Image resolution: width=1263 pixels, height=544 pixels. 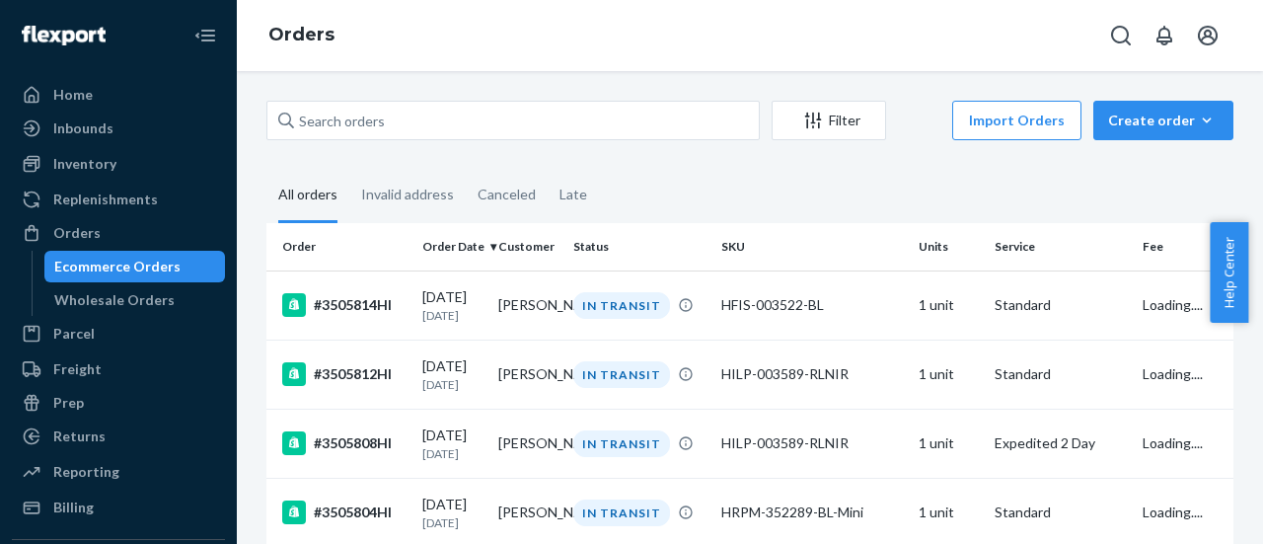 What do you see at coordinates (344, 512) in the screenshot?
I see `div: #3505804HI` at bounding box center [344, 512].